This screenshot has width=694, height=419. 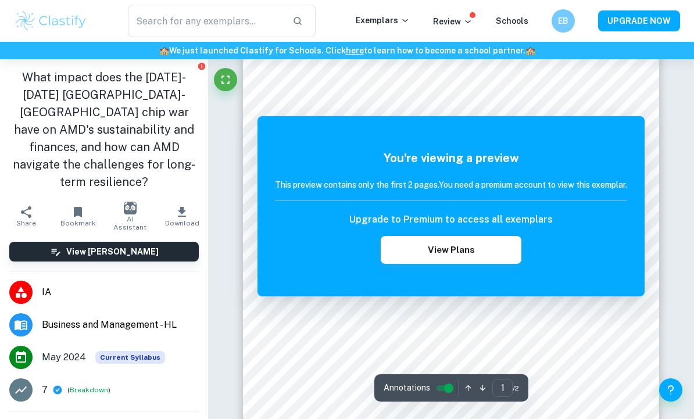 I want to click on h5: You're viewing a preview, so click(x=451, y=158).